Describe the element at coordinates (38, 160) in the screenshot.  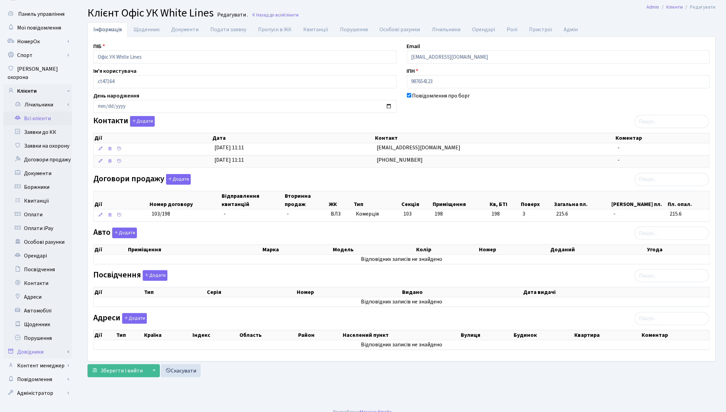
I see `a: Договори продажу` at that location.